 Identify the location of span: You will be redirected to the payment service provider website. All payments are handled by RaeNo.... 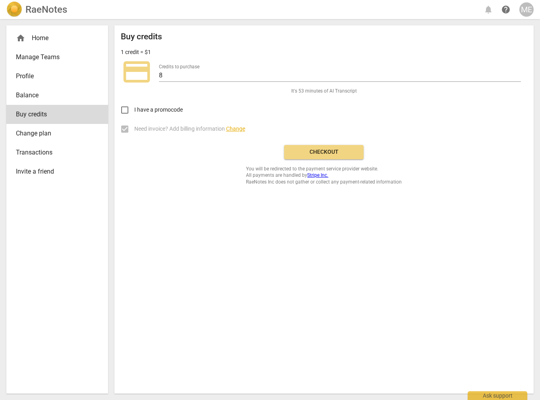
(324, 176).